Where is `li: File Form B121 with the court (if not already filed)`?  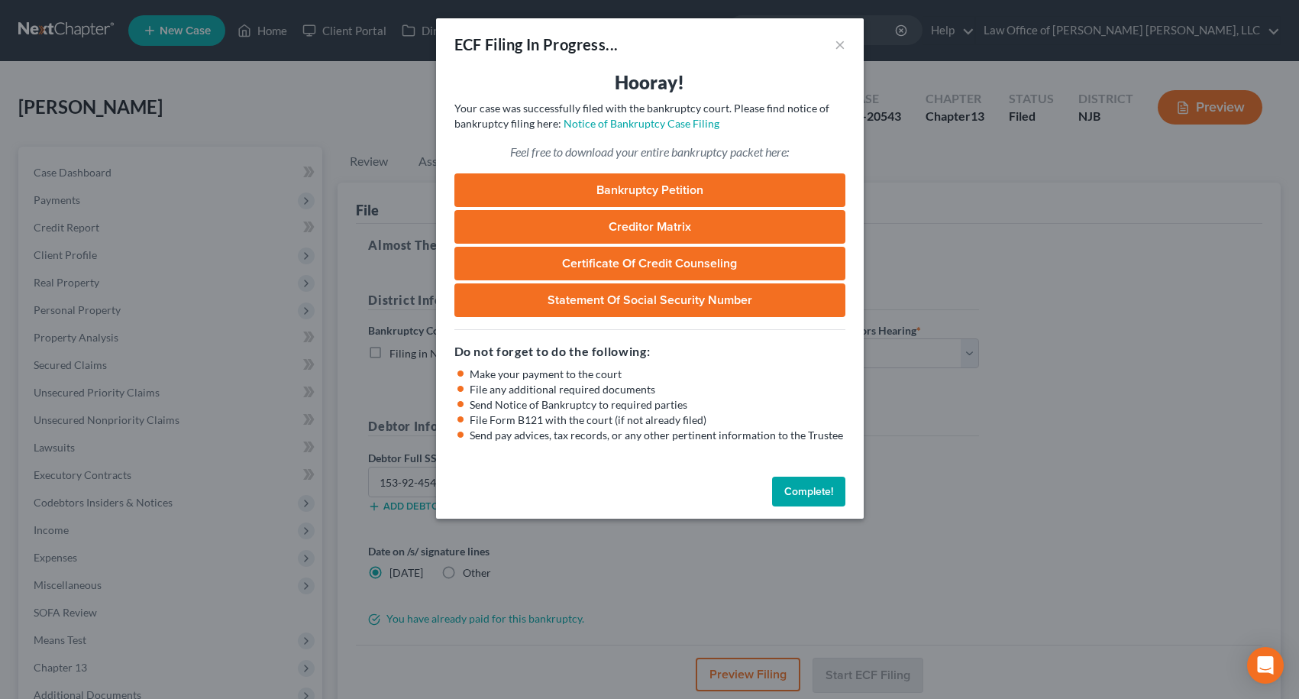
li: File Form B121 with the court (if not already filed) is located at coordinates (658, 420).